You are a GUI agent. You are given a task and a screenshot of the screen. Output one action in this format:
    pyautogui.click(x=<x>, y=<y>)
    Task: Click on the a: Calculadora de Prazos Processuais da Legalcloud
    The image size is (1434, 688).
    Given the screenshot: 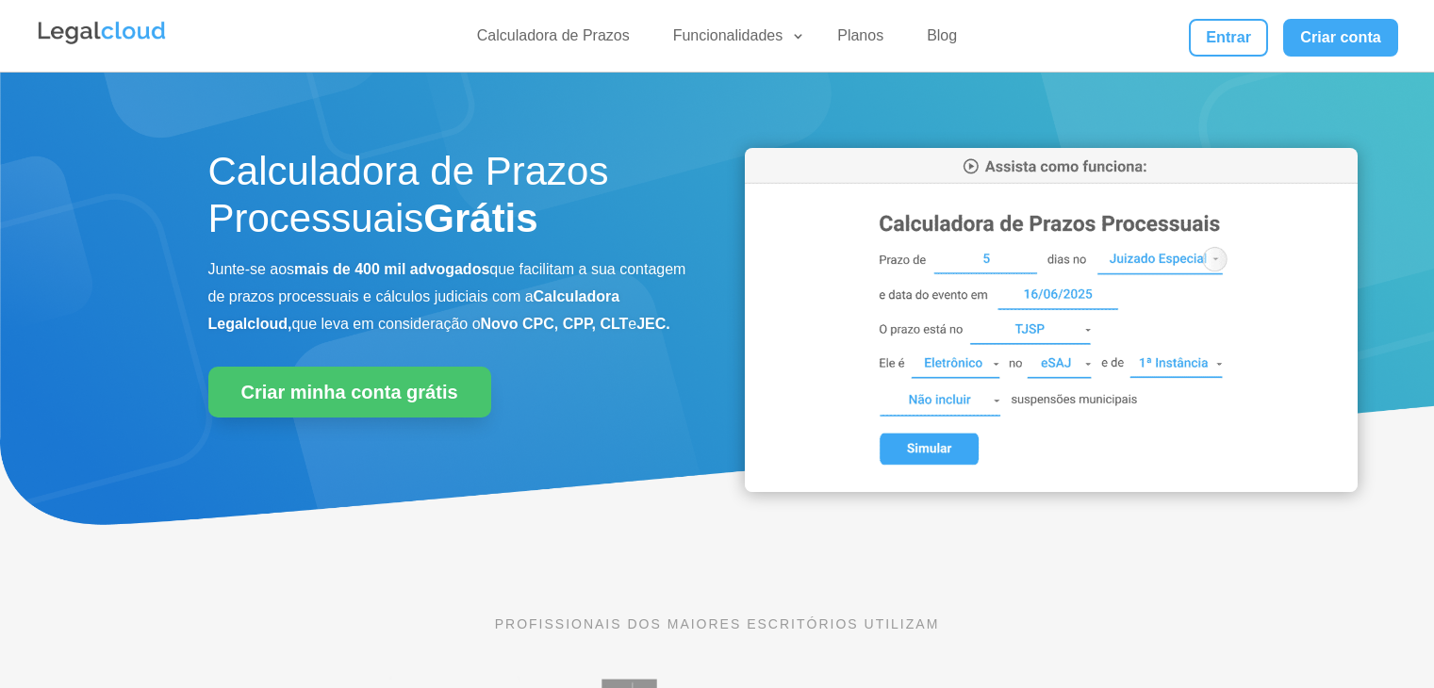 What is the action you would take?
    pyautogui.click(x=1051, y=486)
    